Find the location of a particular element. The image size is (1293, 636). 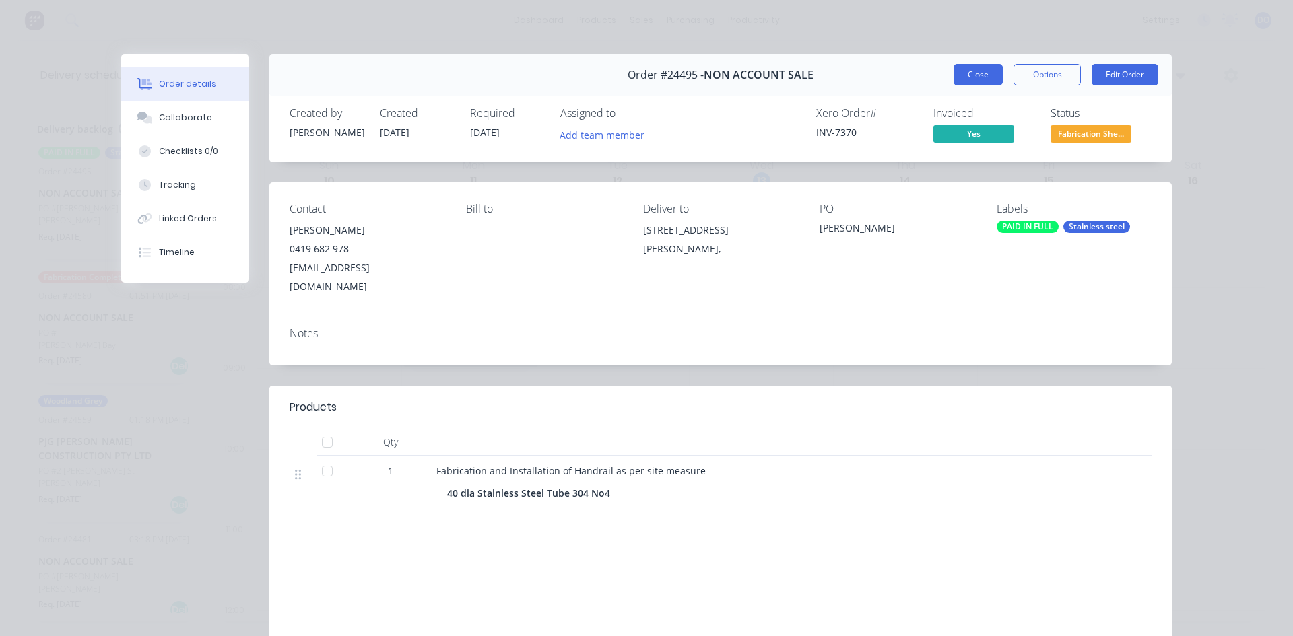

div: Assigned to is located at coordinates (628, 113).